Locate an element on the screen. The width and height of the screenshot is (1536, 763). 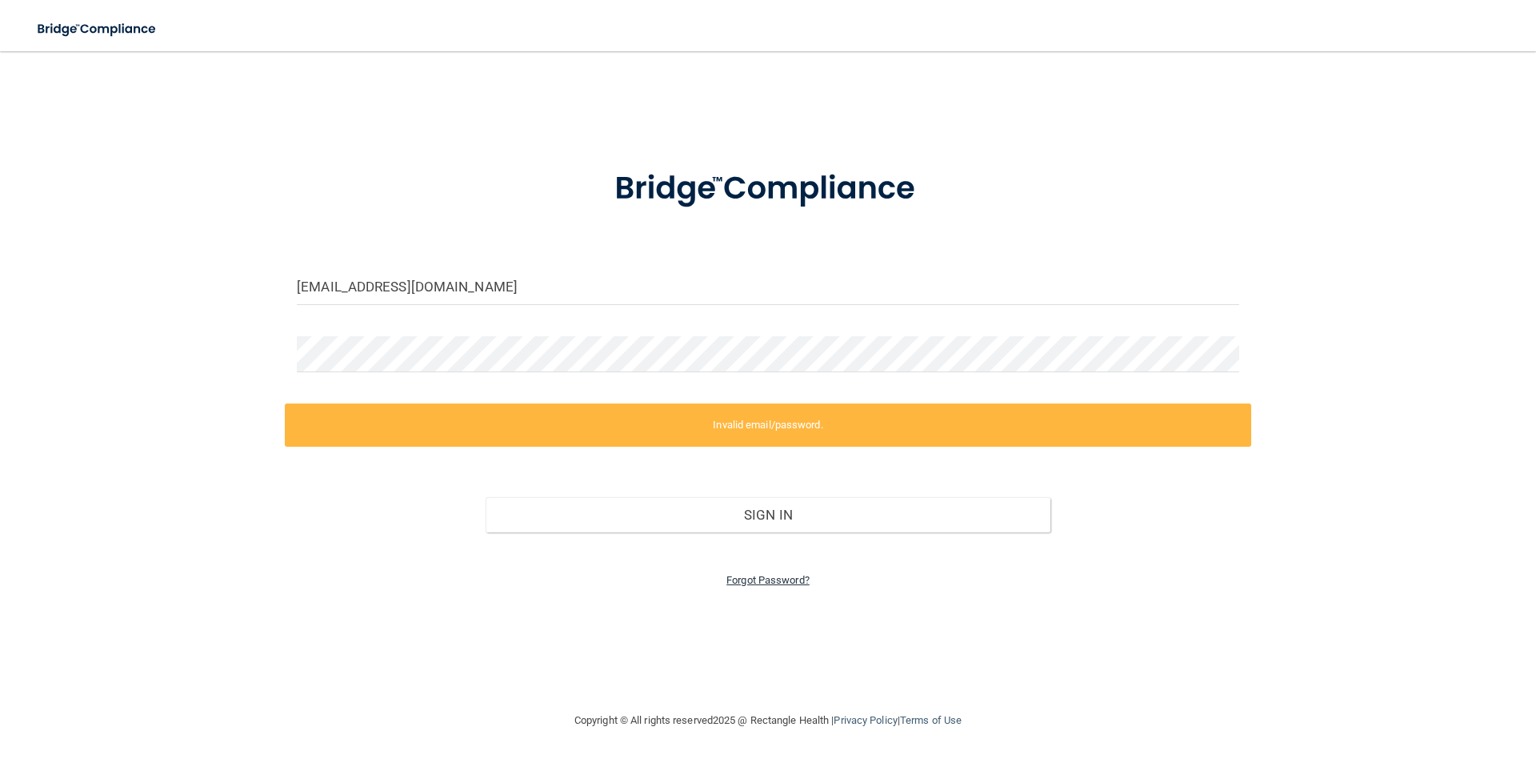
a: Forgot Password? is located at coordinates (768, 579).